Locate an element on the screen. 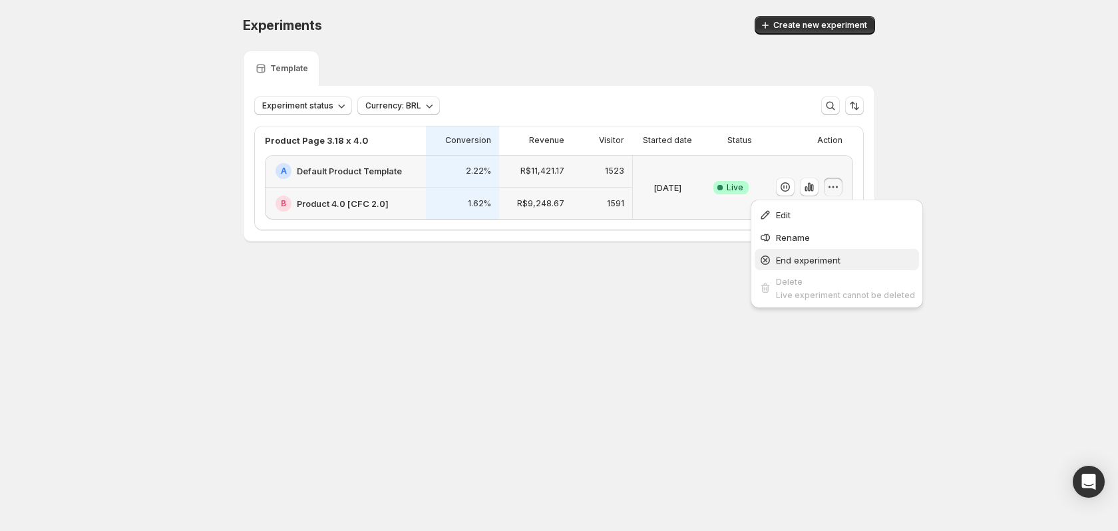 The height and width of the screenshot is (531, 1118). h2: B is located at coordinates (284, 204).